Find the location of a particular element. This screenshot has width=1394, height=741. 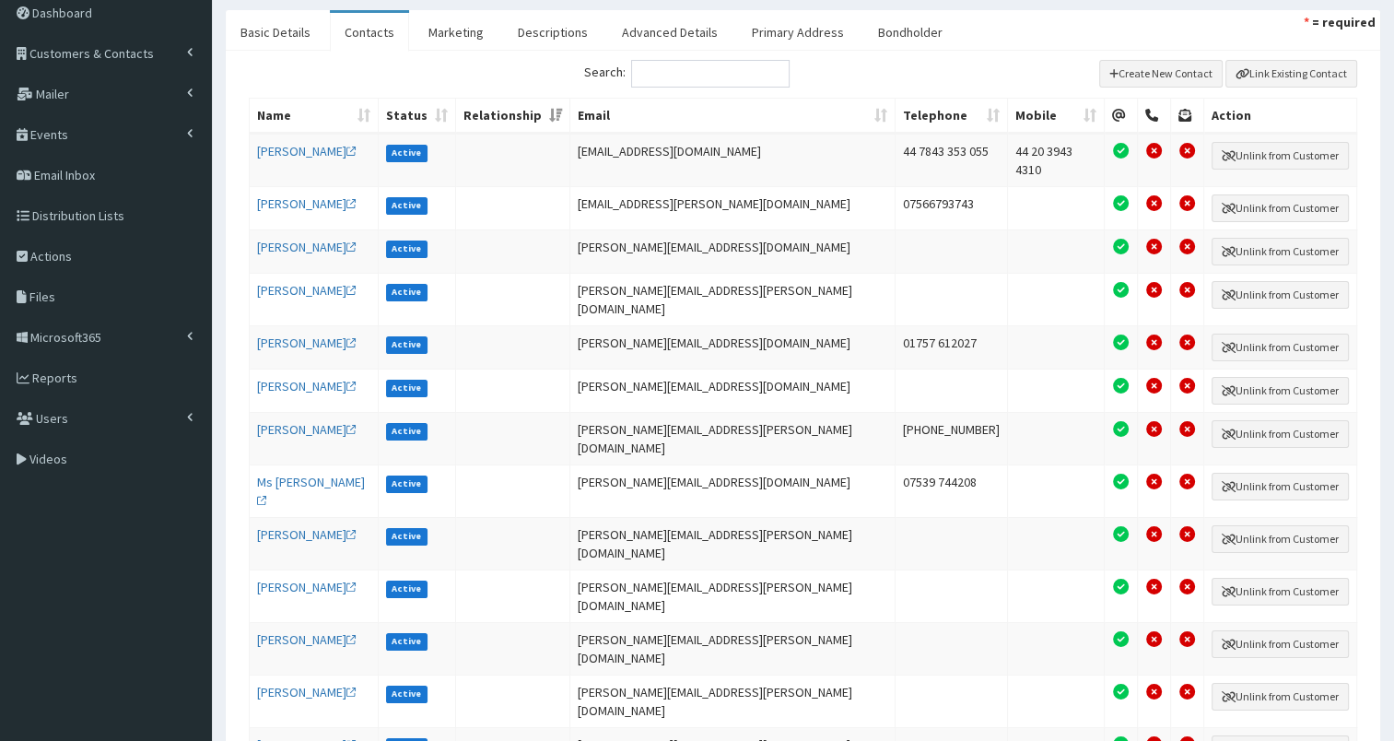

span: Mailer is located at coordinates (53, 94).